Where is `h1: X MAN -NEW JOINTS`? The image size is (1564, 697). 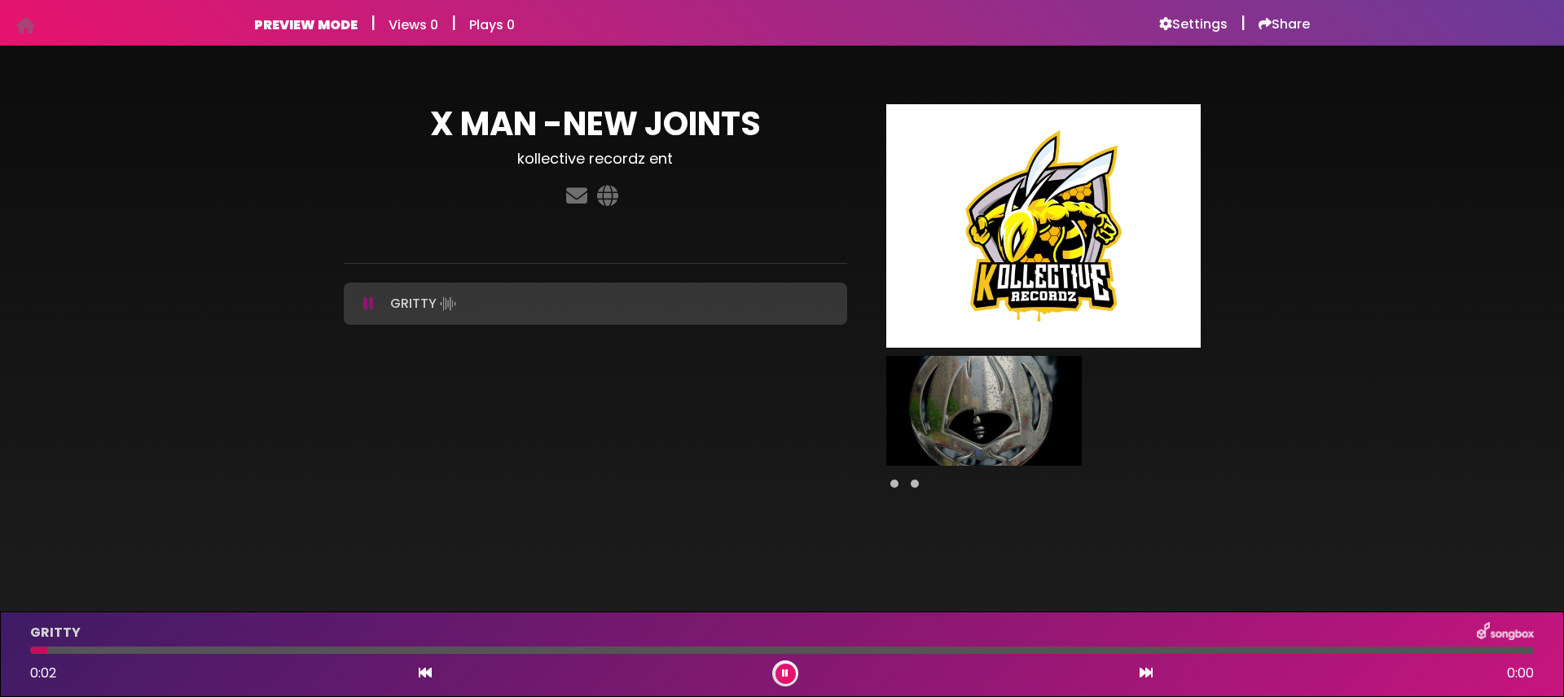 h1: X MAN -NEW JOINTS is located at coordinates (596, 124).